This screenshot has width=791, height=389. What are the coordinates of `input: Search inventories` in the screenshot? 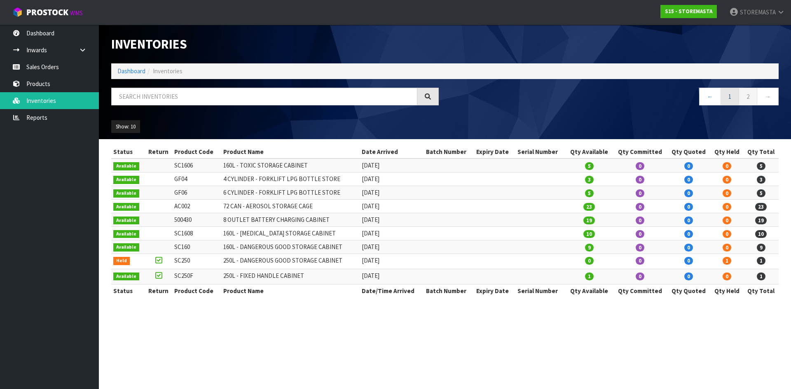 It's located at (264, 96).